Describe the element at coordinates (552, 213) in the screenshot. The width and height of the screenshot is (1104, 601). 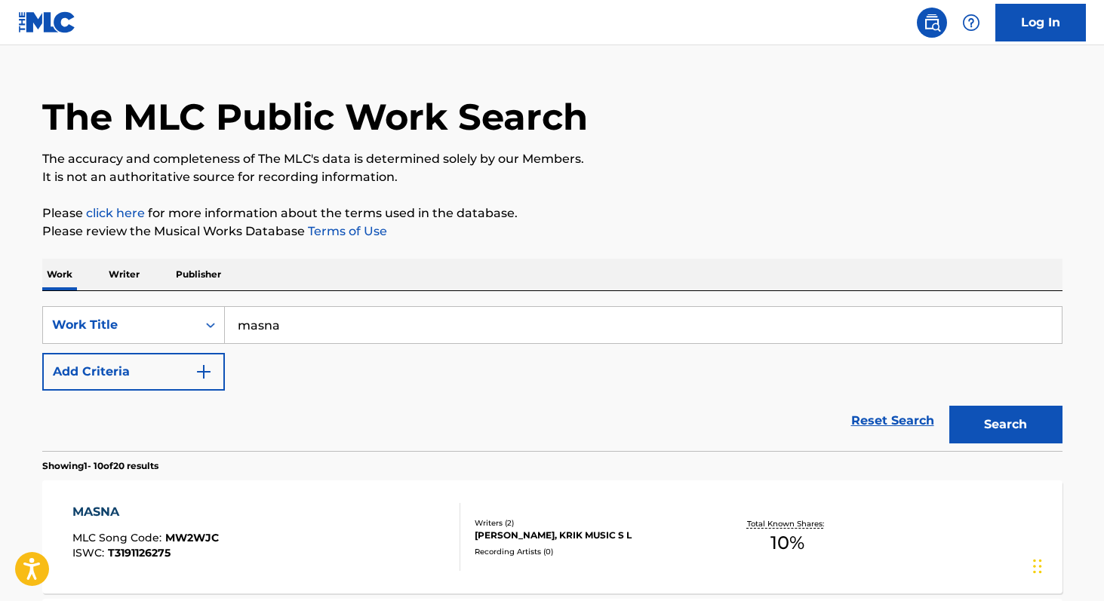
I see `p: Please for more information about the terms used in the database.` at that location.